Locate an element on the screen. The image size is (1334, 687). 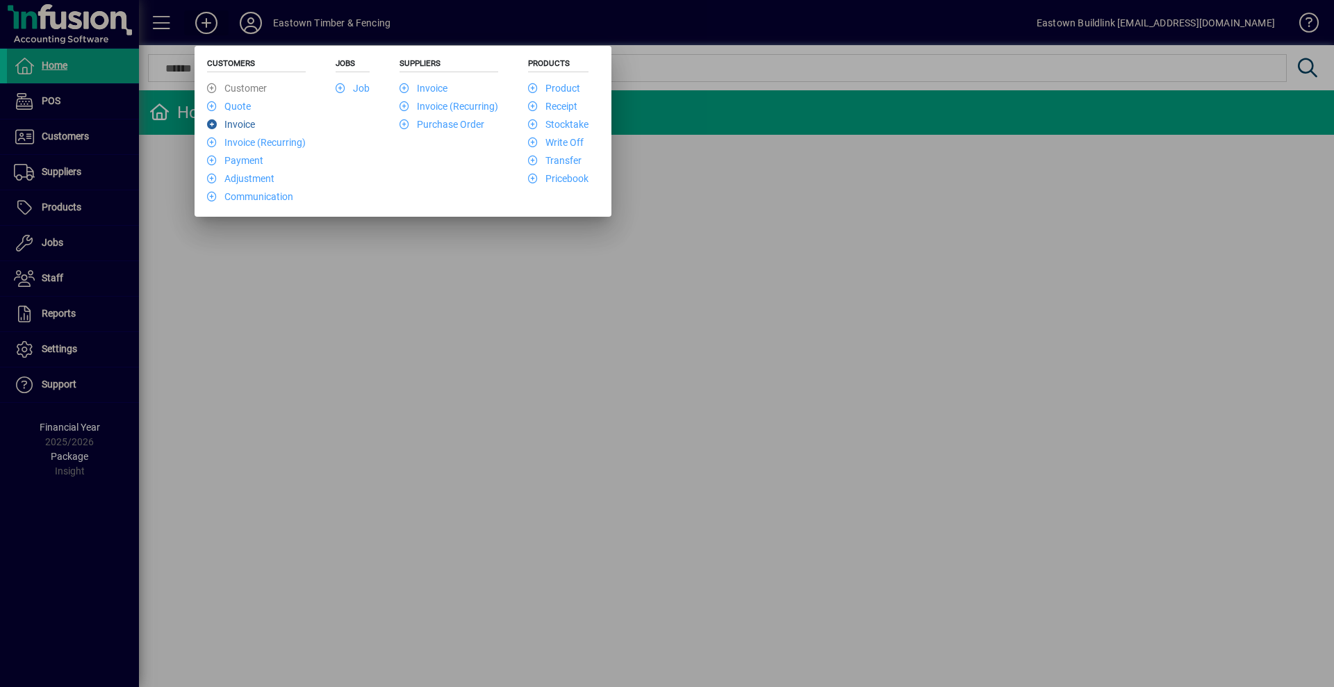
a: Write Off is located at coordinates (556, 142).